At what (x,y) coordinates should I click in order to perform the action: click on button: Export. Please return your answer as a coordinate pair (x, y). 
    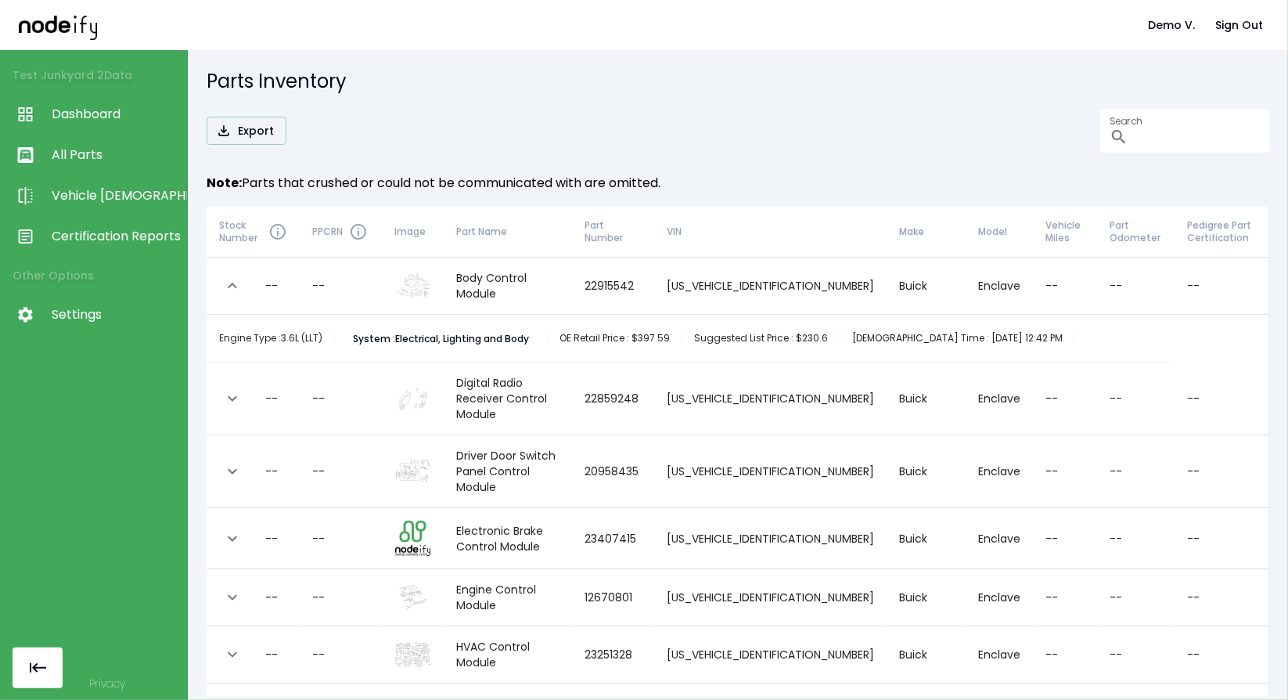
    Looking at the image, I should click on (246, 131).